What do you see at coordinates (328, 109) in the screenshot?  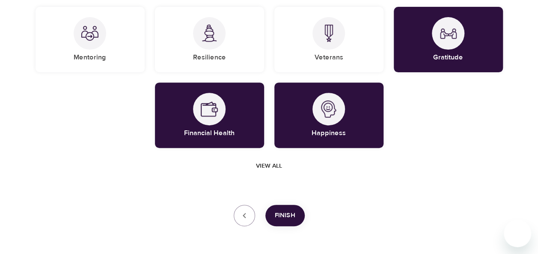 I see `img: Happiness` at bounding box center [328, 109].